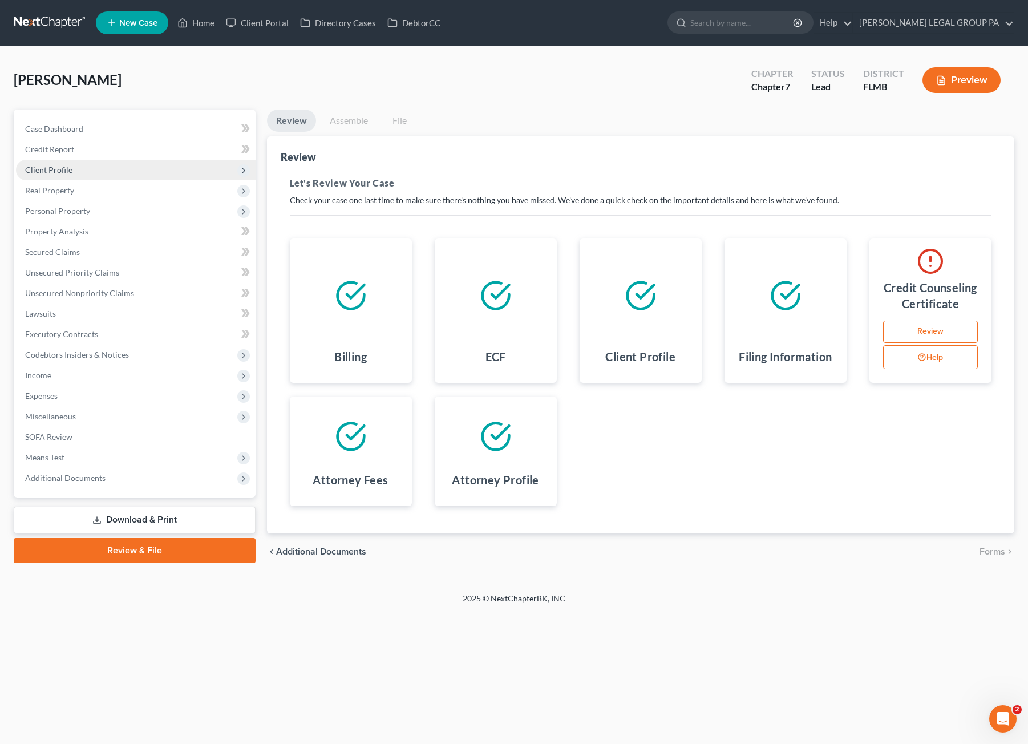  What do you see at coordinates (72, 272) in the screenshot?
I see `span: Unsecured Priority Claims` at bounding box center [72, 272].